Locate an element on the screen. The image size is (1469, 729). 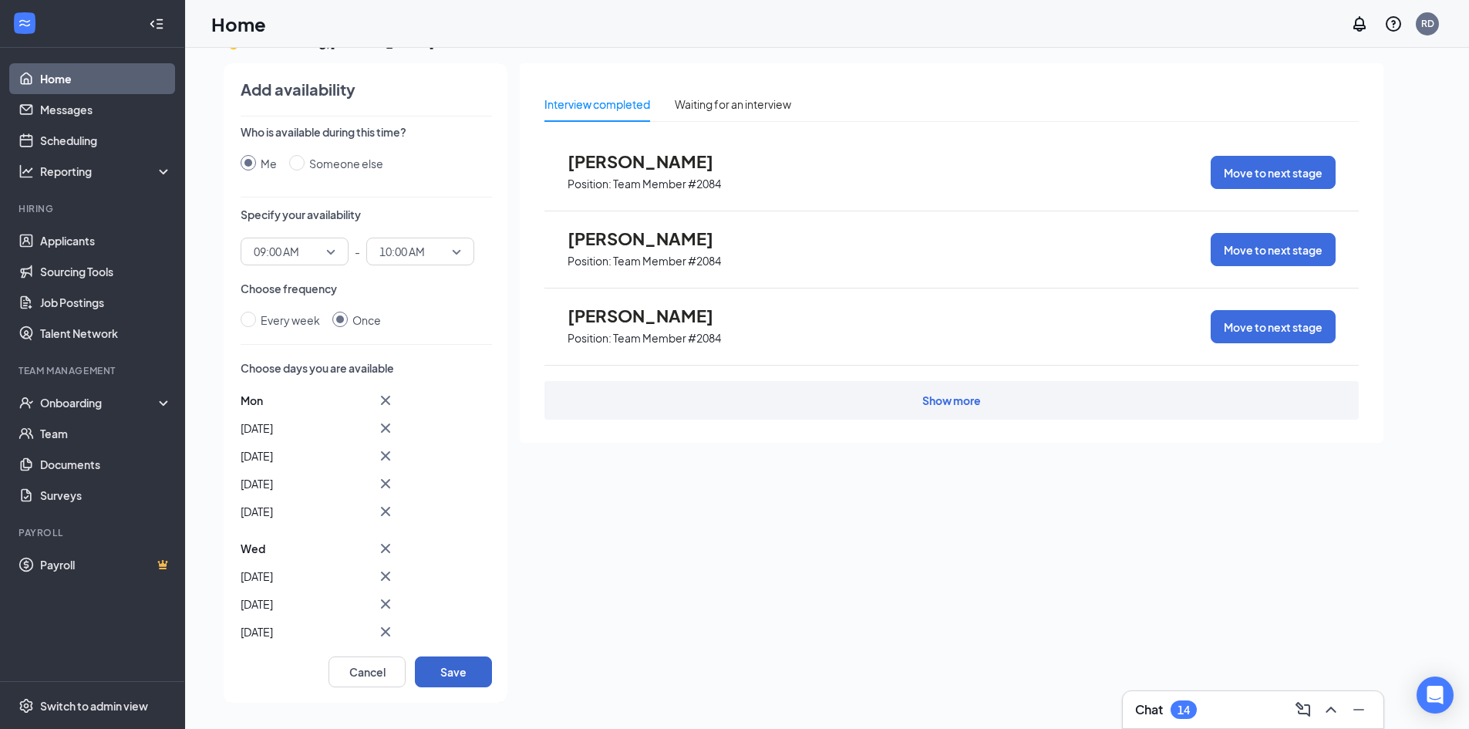
svg: Settings is located at coordinates (26, 706).